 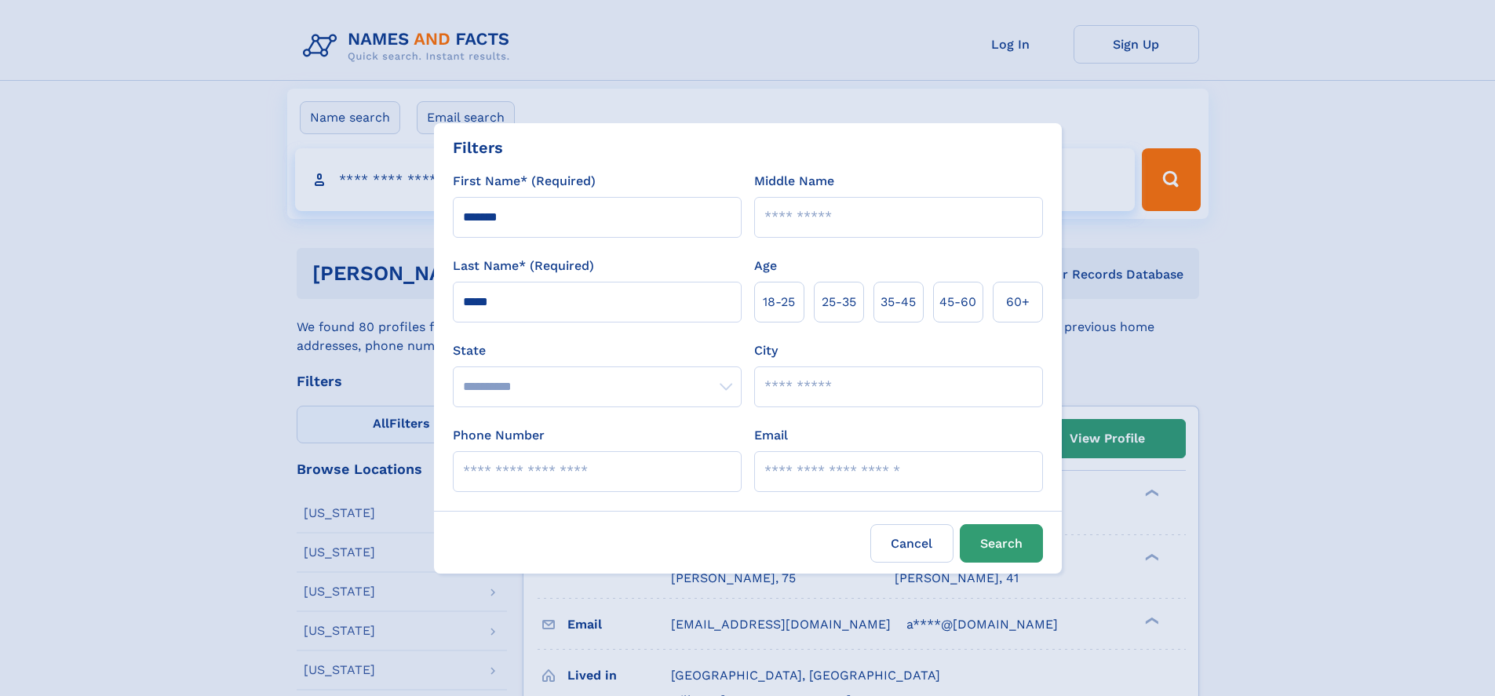 What do you see at coordinates (957, 302) in the screenshot?
I see `span: 45‑60` at bounding box center [957, 302].